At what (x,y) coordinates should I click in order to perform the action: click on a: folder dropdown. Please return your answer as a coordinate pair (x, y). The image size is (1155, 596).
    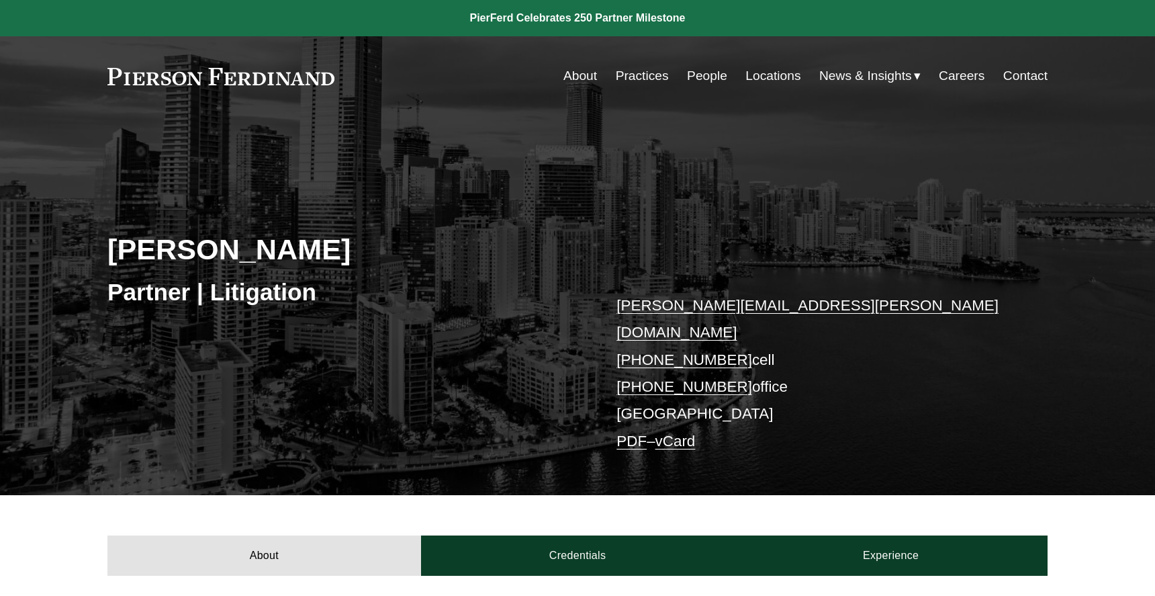
    Looking at the image, I should click on (870, 76).